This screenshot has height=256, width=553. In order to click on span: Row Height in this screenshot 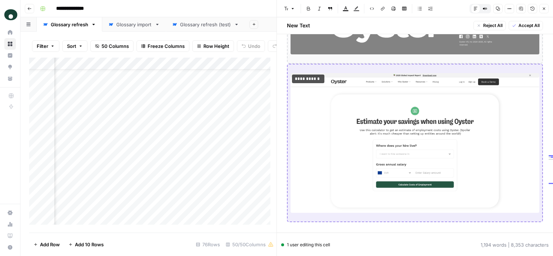, I will do `click(216, 46)`.